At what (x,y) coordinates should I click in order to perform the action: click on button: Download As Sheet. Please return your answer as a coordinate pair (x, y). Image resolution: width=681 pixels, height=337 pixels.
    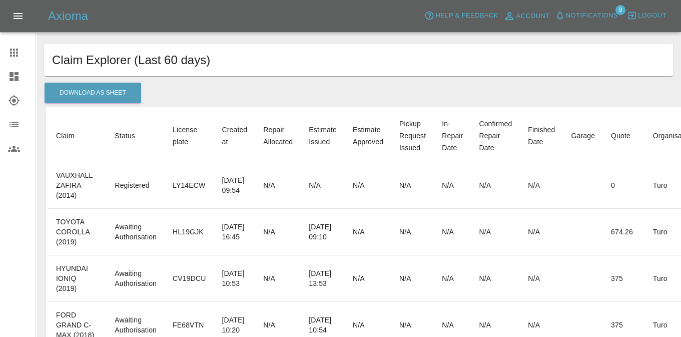
    Looking at the image, I should click on (93, 93).